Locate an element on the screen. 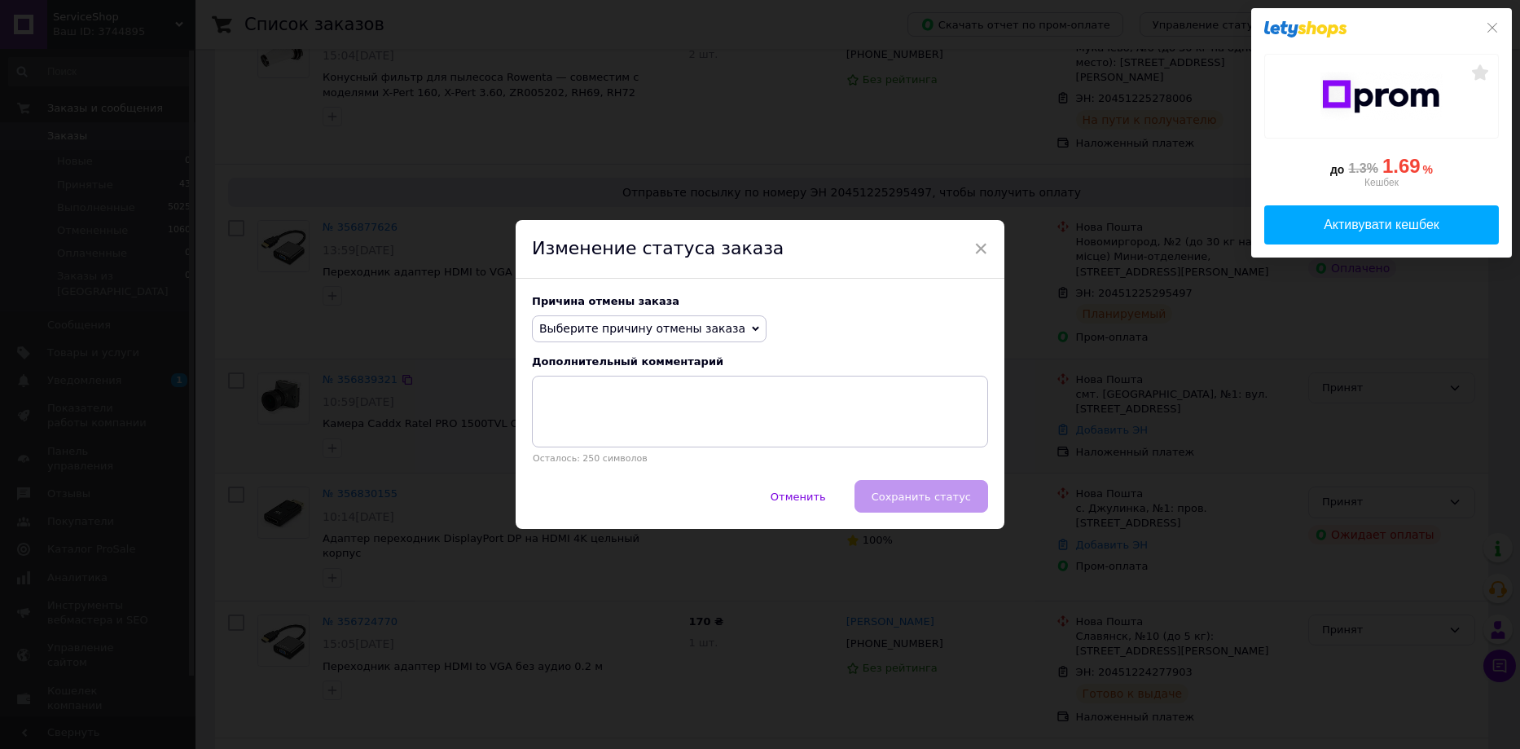 The width and height of the screenshot is (1520, 749). span: Отменить is located at coordinates (798, 496).